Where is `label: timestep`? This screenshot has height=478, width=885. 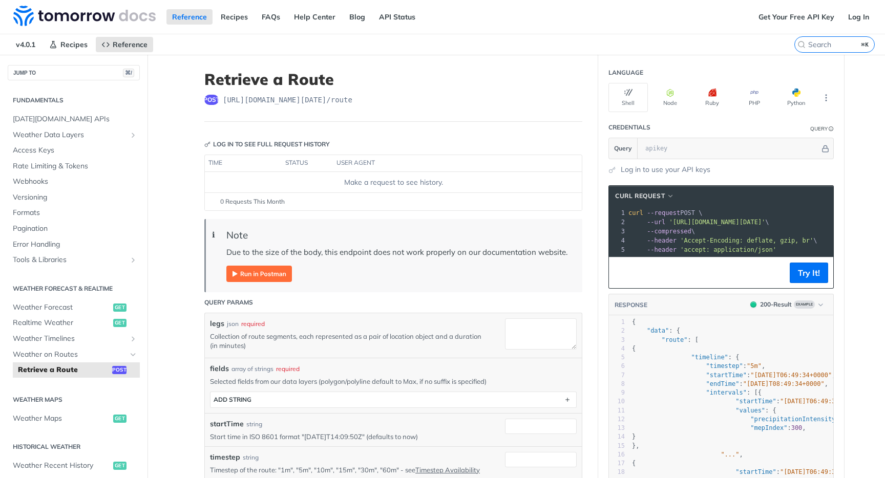
label: timestep is located at coordinates (225, 457).